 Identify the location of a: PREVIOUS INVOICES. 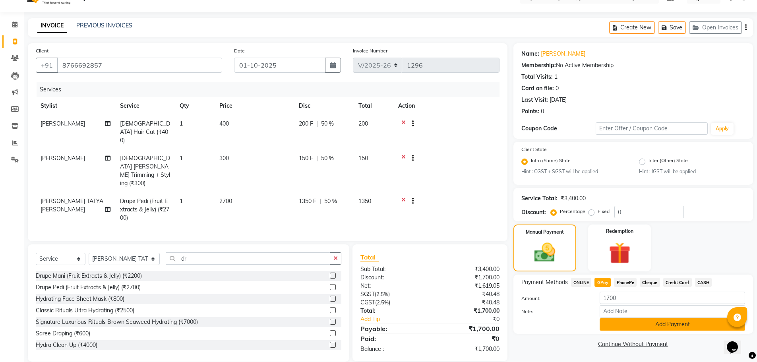
(104, 25).